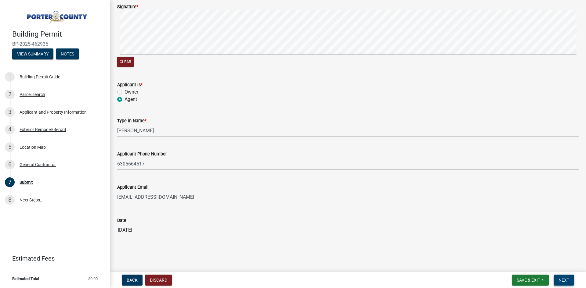  Describe the element at coordinates (10, 200) in the screenshot. I see `div: 8` at that location.